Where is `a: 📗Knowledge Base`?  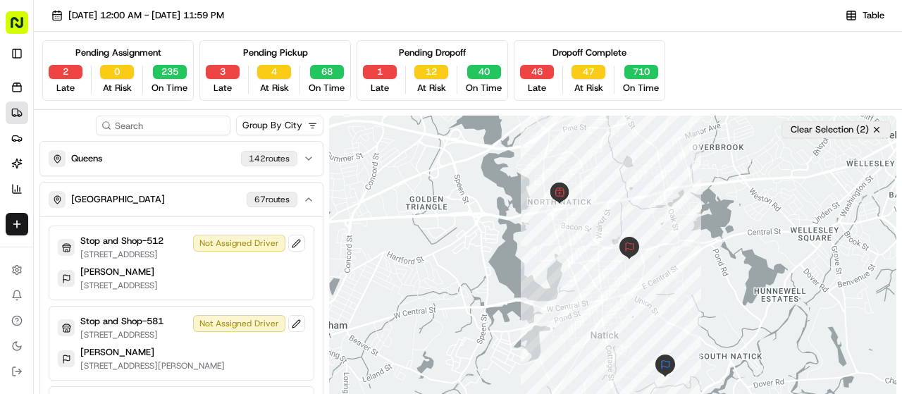 a: 📗Knowledge Base is located at coordinates (61, 211).